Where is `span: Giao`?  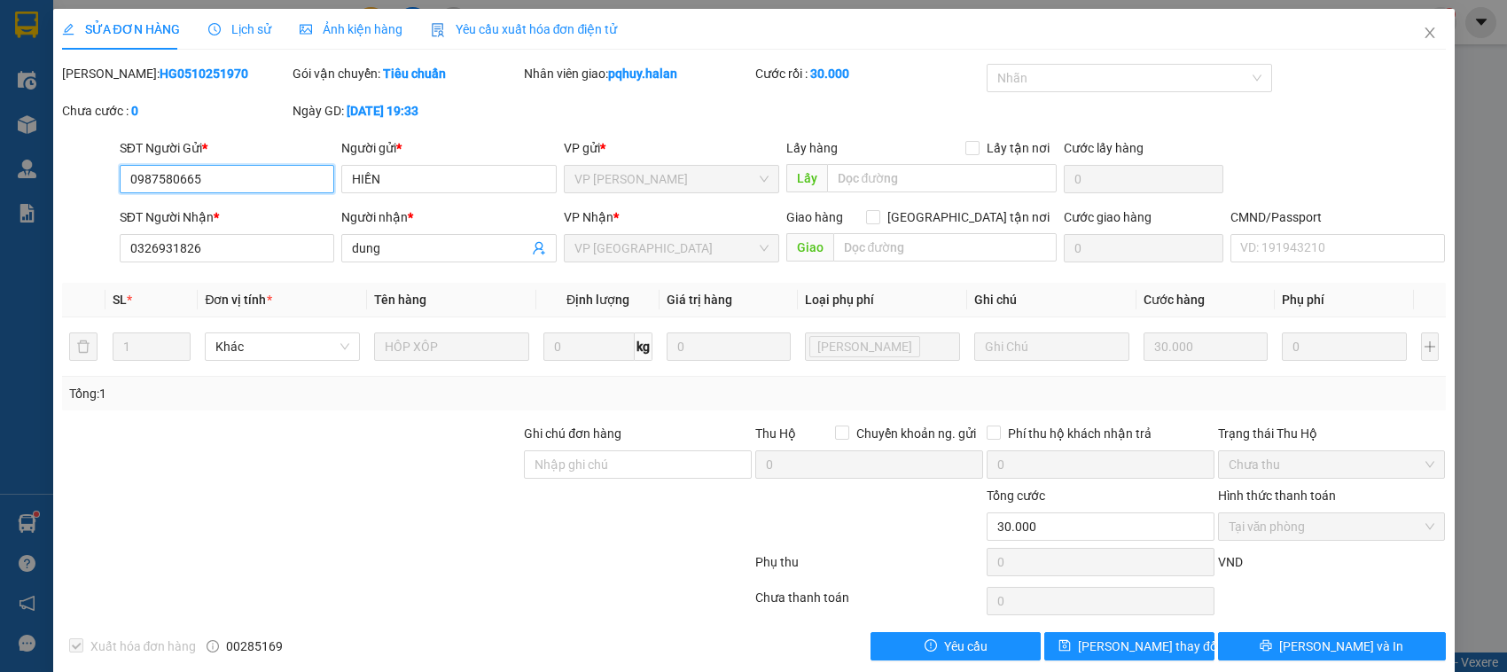
span: Giao is located at coordinates (809, 247).